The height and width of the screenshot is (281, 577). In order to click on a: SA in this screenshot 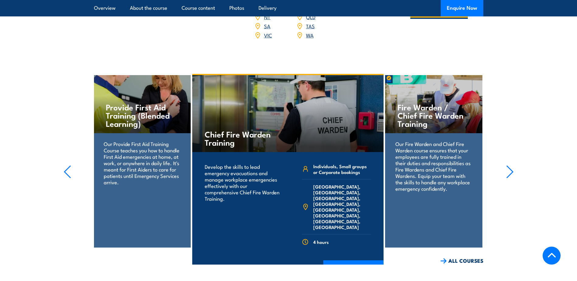, I will do `click(267, 26)`.